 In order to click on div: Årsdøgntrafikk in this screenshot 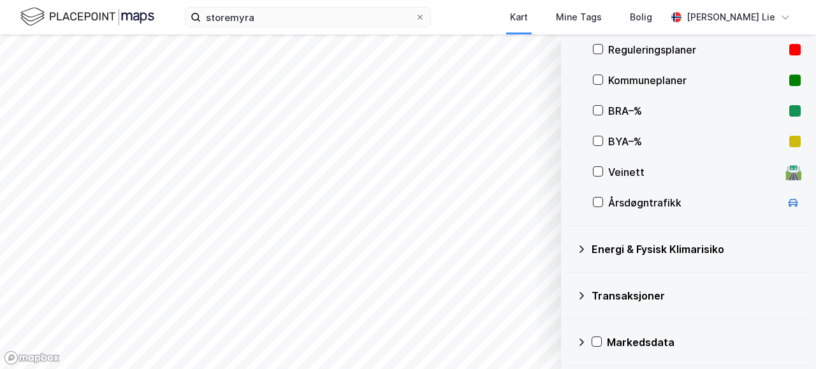, I will do `click(695, 203)`.